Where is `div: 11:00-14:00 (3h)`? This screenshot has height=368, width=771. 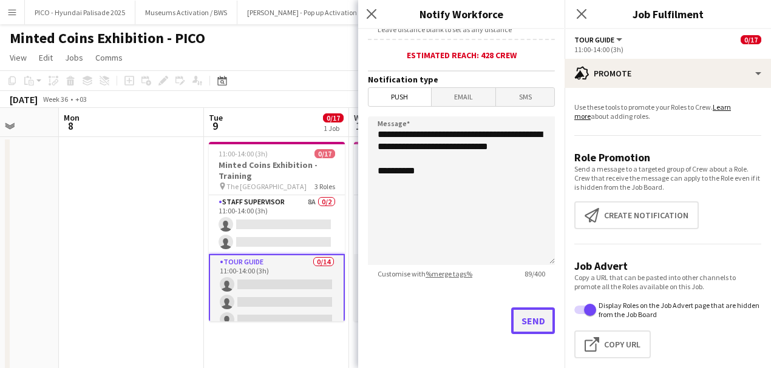
div: 11:00-14:00 (3h) is located at coordinates (667, 49).